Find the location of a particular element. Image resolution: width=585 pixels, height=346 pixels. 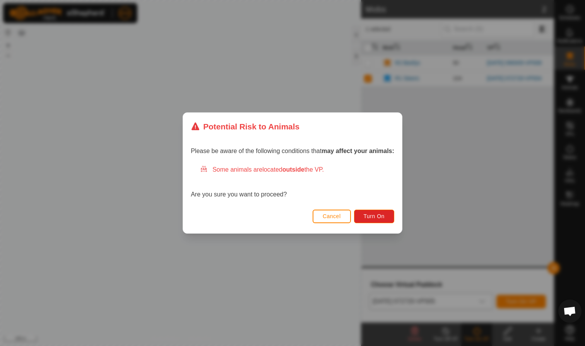

span: Turn On is located at coordinates (374, 216).